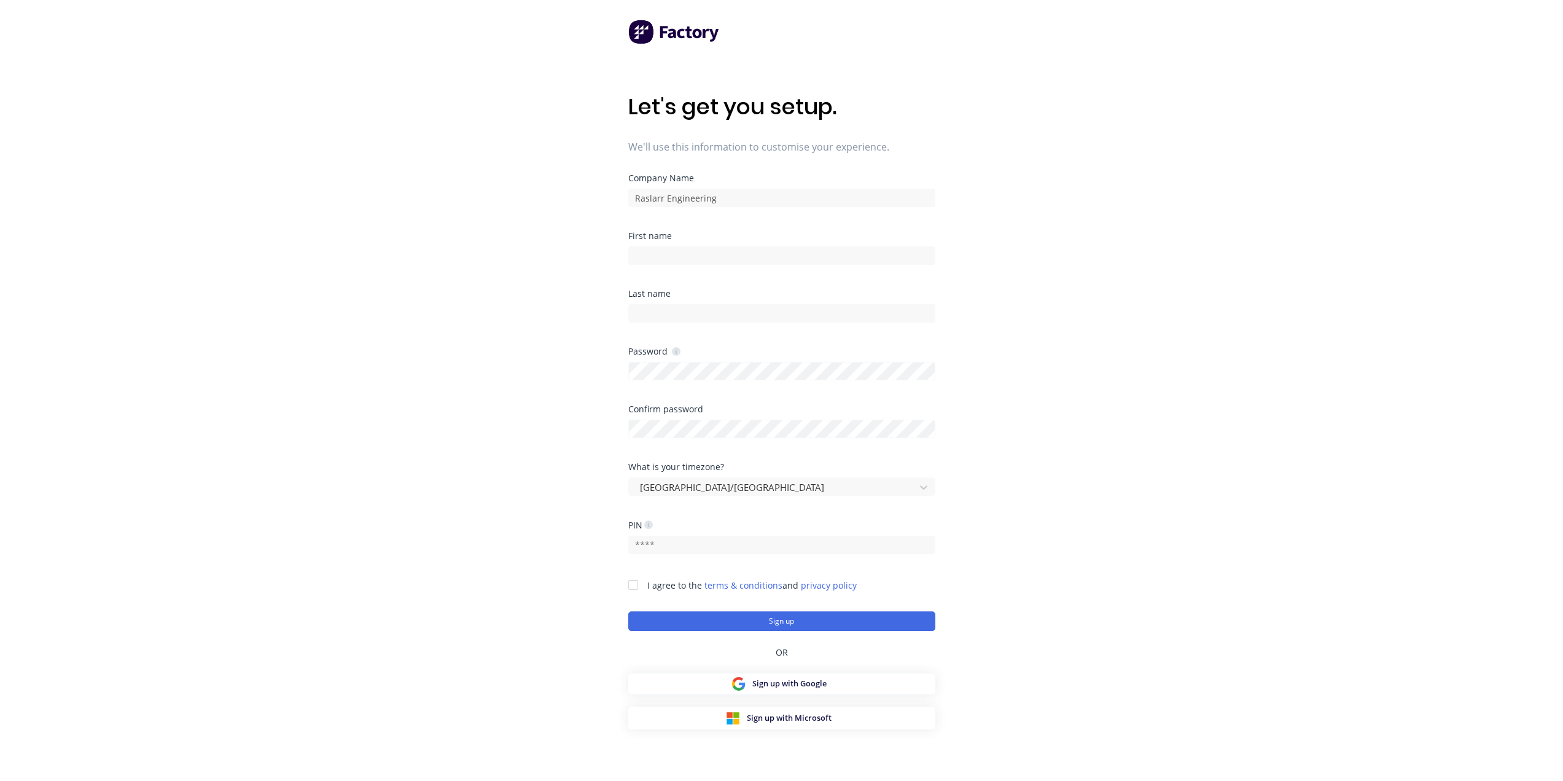 Image resolution: width=1563 pixels, height=781 pixels. What do you see at coordinates (782, 409) in the screenshot?
I see `div: Confirm password` at bounding box center [782, 409].